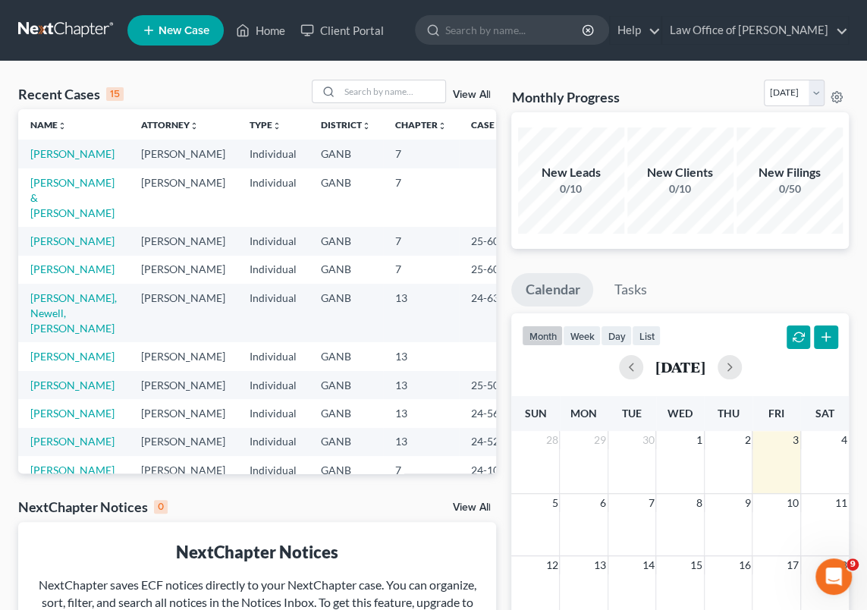  What do you see at coordinates (346, 124) in the screenshot?
I see `a: Districtunfold_more` at bounding box center [346, 124].